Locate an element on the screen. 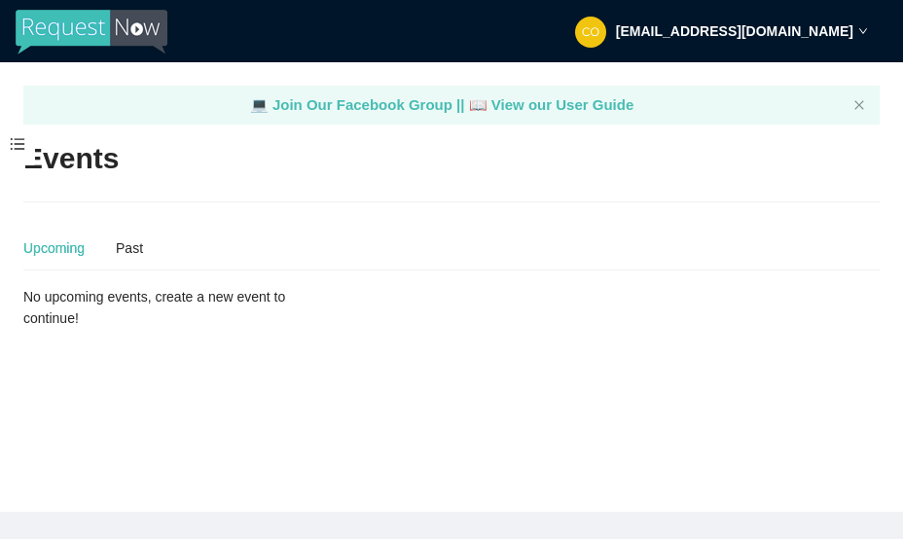 Image resolution: width=903 pixels, height=539 pixels. div: Past is located at coordinates (129, 248).